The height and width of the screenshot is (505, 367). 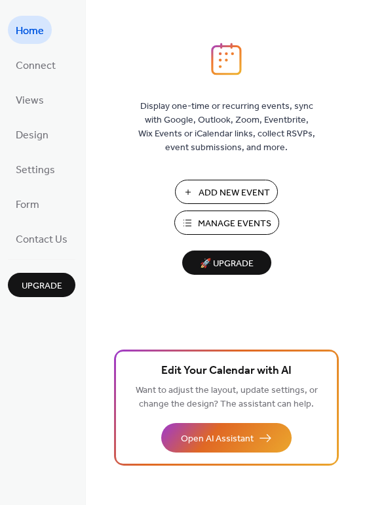 What do you see at coordinates (30, 31) in the screenshot?
I see `span: Home` at bounding box center [30, 31].